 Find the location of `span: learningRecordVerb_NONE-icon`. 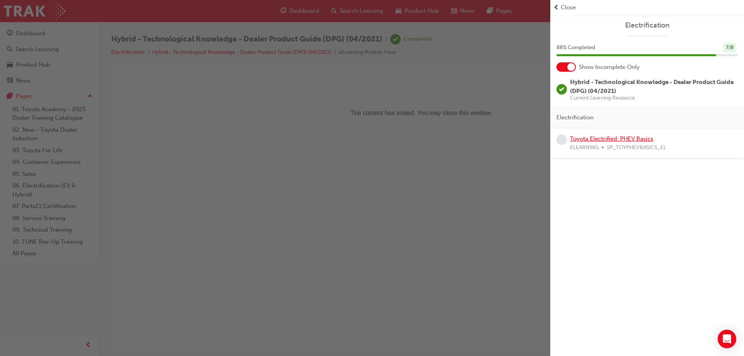

span: learningRecordVerb_NONE-icon is located at coordinates (562, 140).